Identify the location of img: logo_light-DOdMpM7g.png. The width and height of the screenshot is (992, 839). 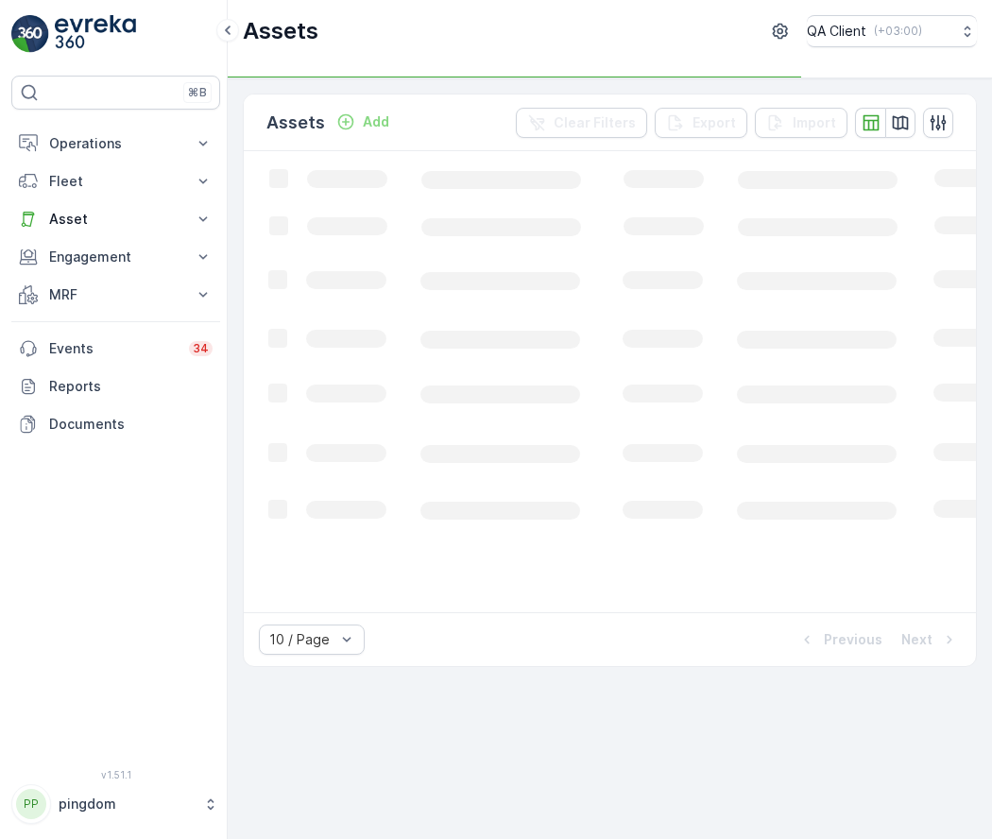
(95, 34).